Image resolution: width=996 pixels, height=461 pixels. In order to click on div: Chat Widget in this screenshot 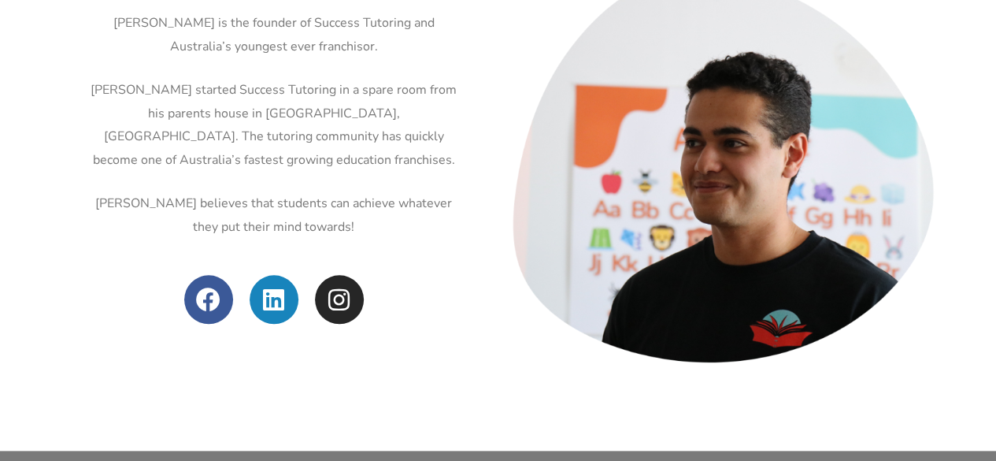, I will do `click(865, 372)`.